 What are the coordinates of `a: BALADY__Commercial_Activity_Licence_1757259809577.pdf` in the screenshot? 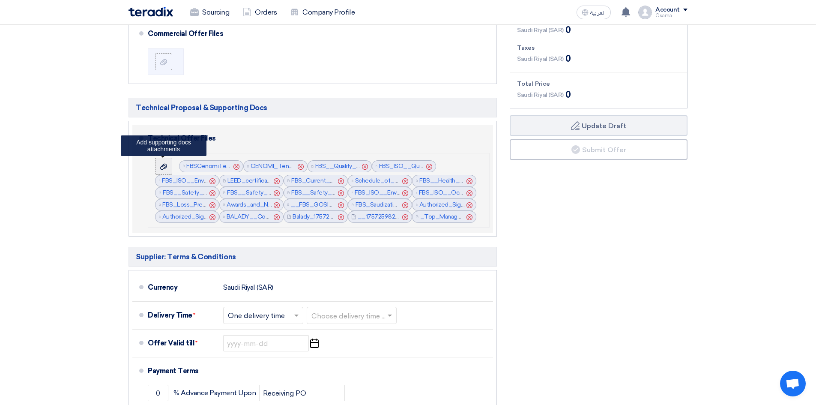 It's located at (312, 216).